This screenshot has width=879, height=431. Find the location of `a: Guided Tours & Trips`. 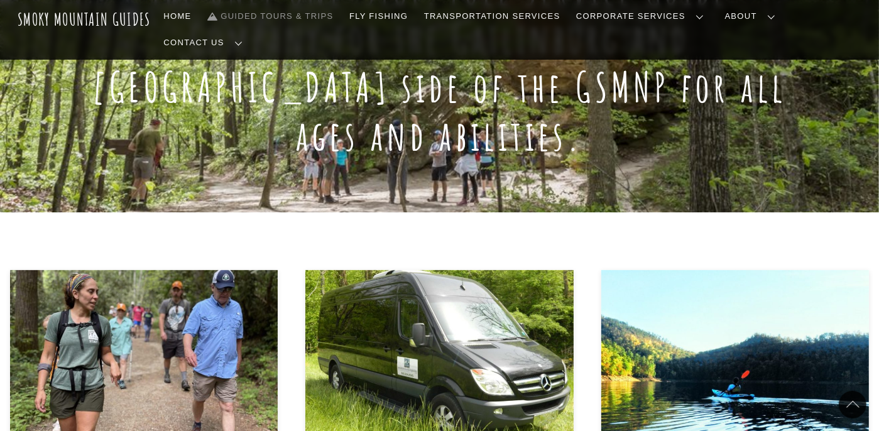

a: Guided Tours & Trips is located at coordinates (270, 16).